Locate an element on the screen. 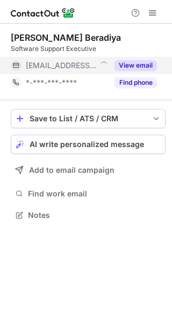 The height and width of the screenshot is (322, 172). span: Notes is located at coordinates (94, 215).